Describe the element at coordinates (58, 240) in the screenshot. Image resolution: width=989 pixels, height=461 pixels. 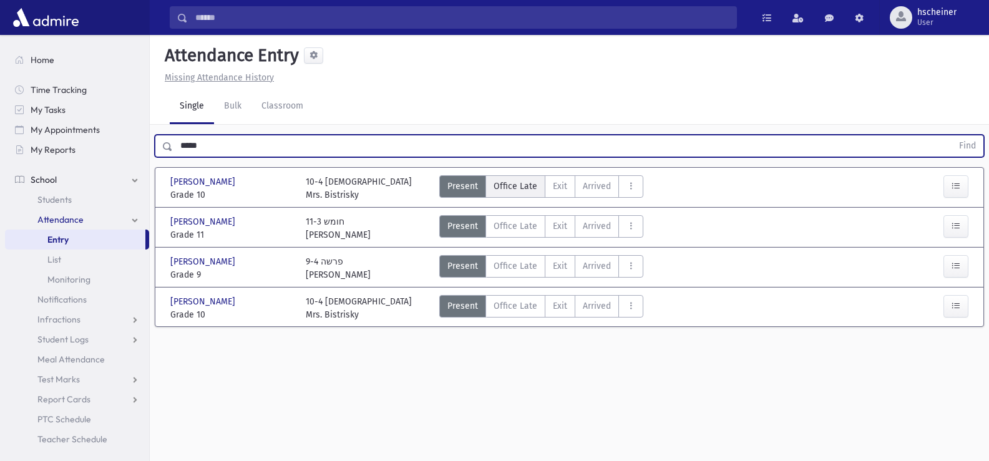
I see `span: Entry` at that location.